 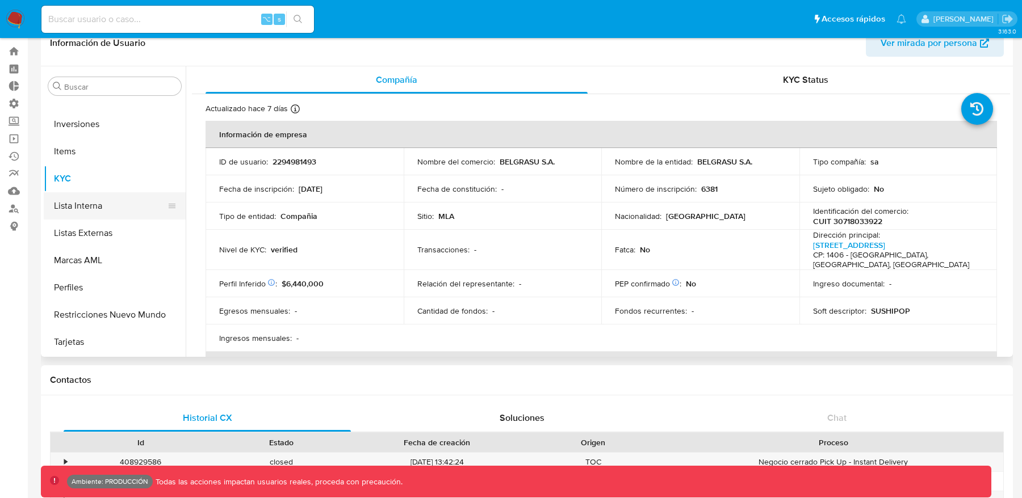 What do you see at coordinates (709, 189) in the screenshot?
I see `p: 6381` at bounding box center [709, 189].